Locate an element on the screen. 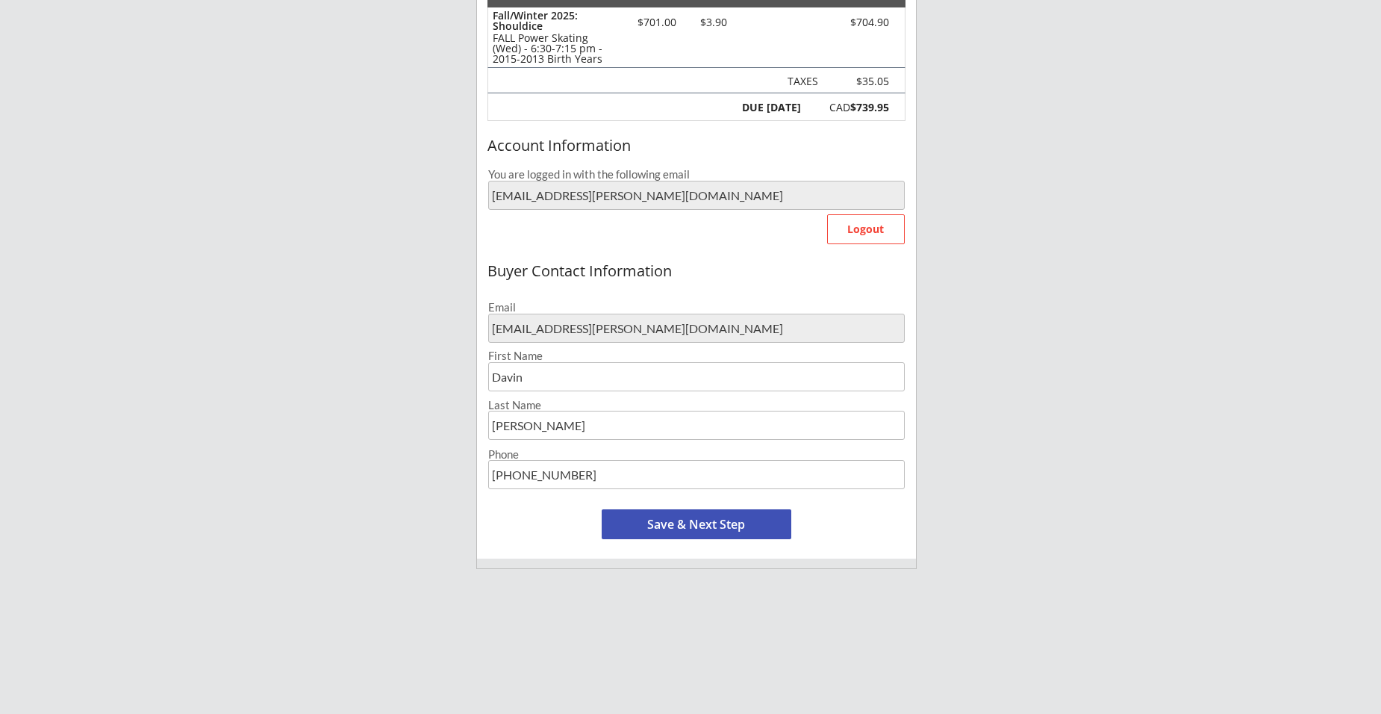 The height and width of the screenshot is (714, 1381). button: Save & Next Step is located at coordinates (696, 524).